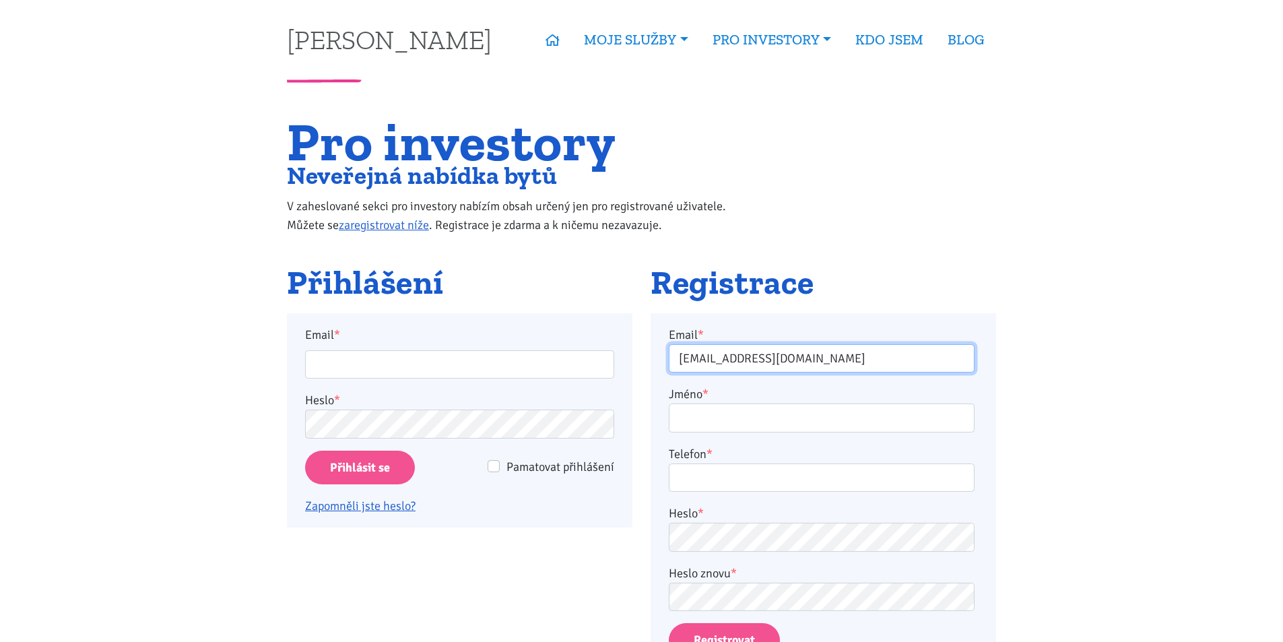  Describe the element at coordinates (520, 141) in the screenshot. I see `h1: Pro investory` at that location.